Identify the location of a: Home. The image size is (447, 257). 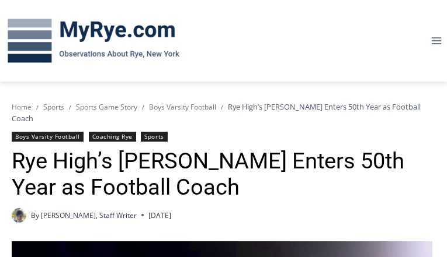
(22, 107).